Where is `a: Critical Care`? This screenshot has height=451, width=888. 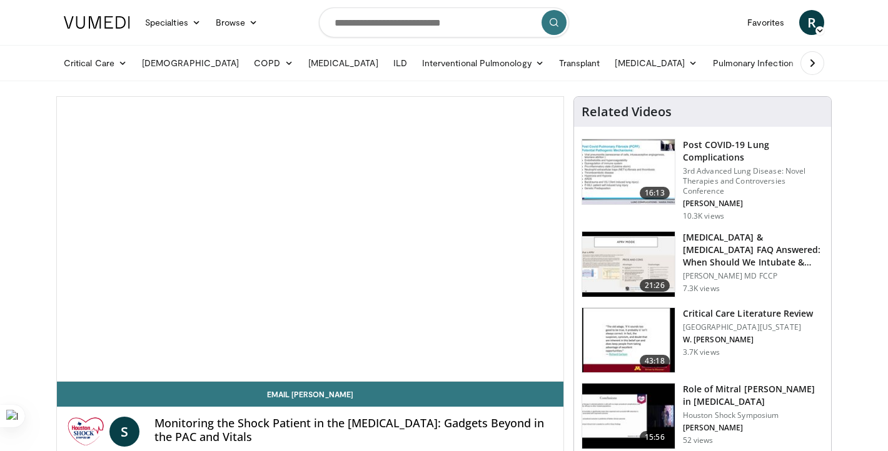 a: Critical Care is located at coordinates (95, 63).